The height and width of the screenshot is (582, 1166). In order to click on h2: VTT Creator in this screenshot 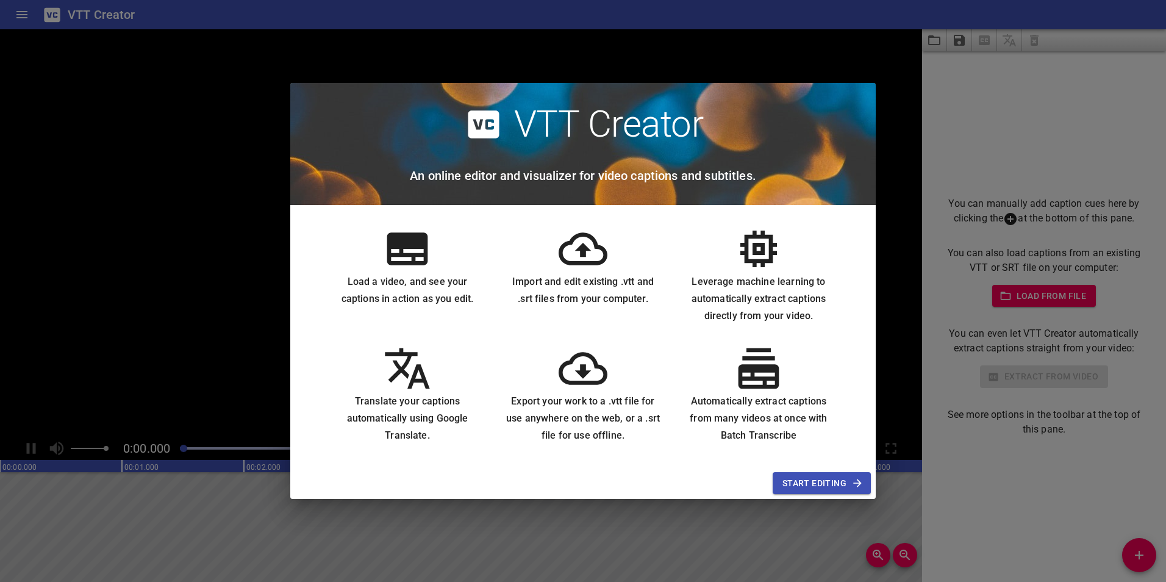, I will do `click(609, 124)`.